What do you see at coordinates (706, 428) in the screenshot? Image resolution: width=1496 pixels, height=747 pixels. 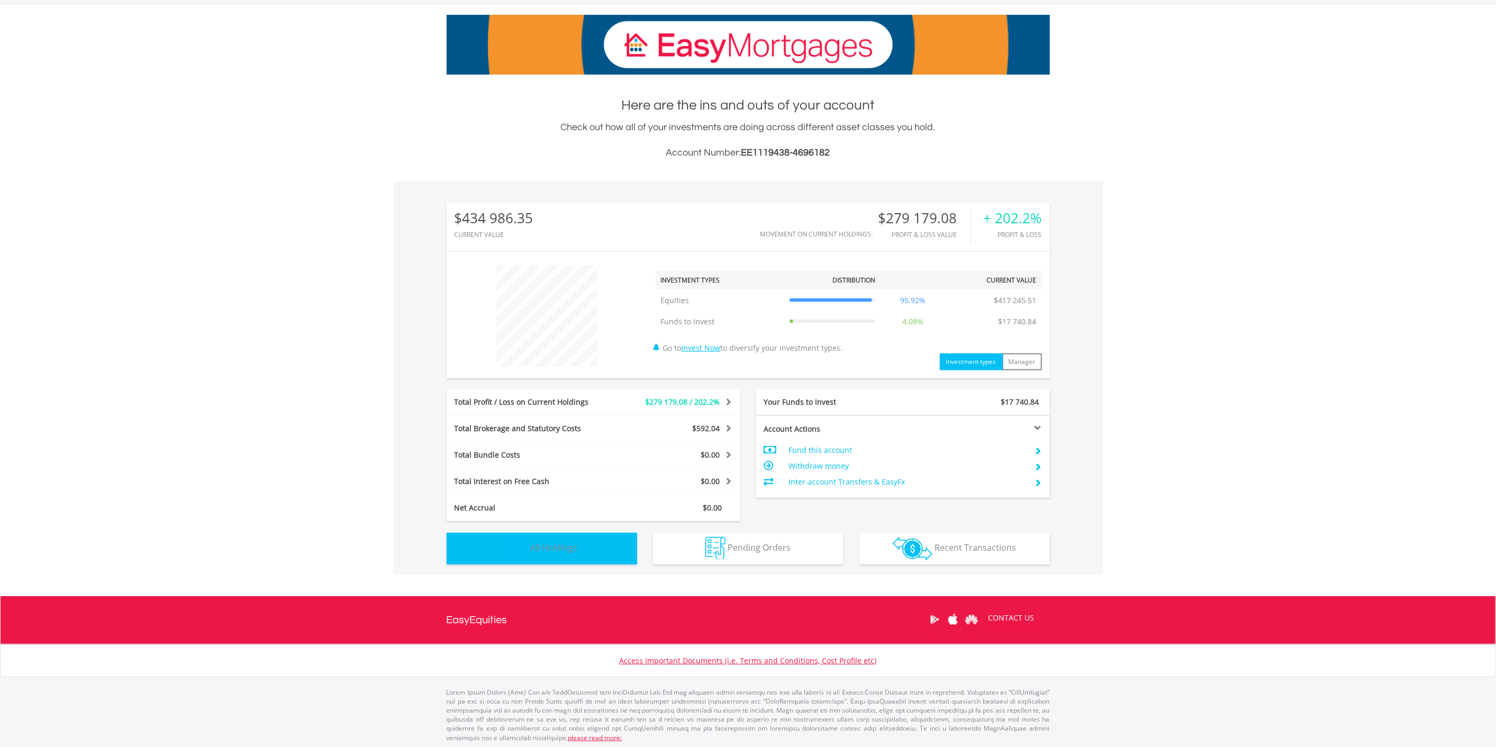 I see `span: $592.04` at bounding box center [706, 428].